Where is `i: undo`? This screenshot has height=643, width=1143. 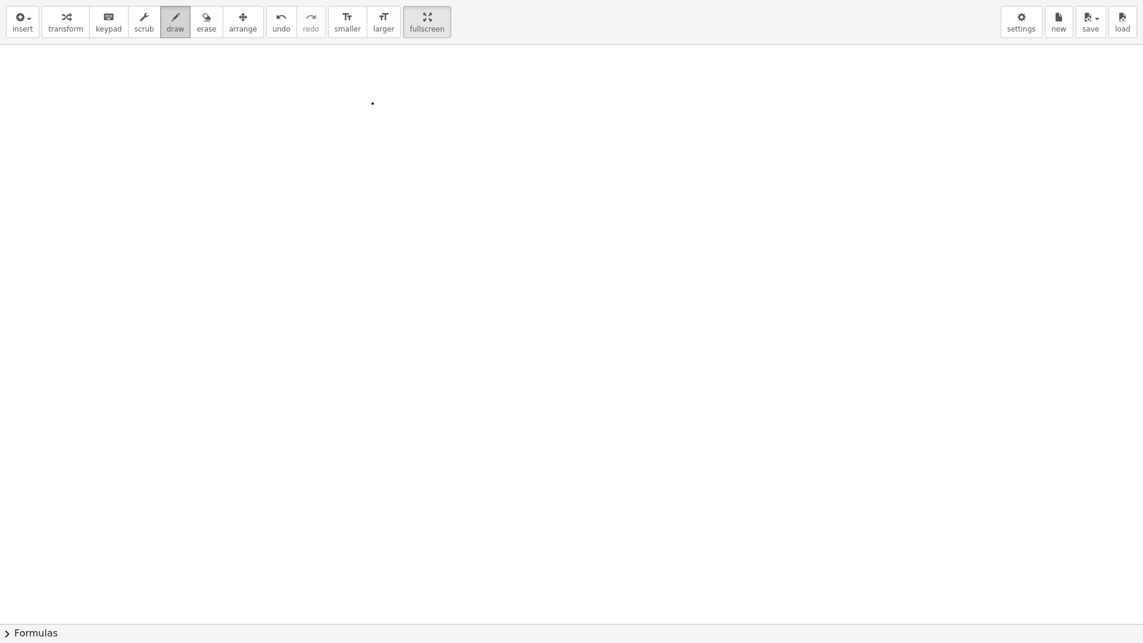 i: undo is located at coordinates (281, 17).